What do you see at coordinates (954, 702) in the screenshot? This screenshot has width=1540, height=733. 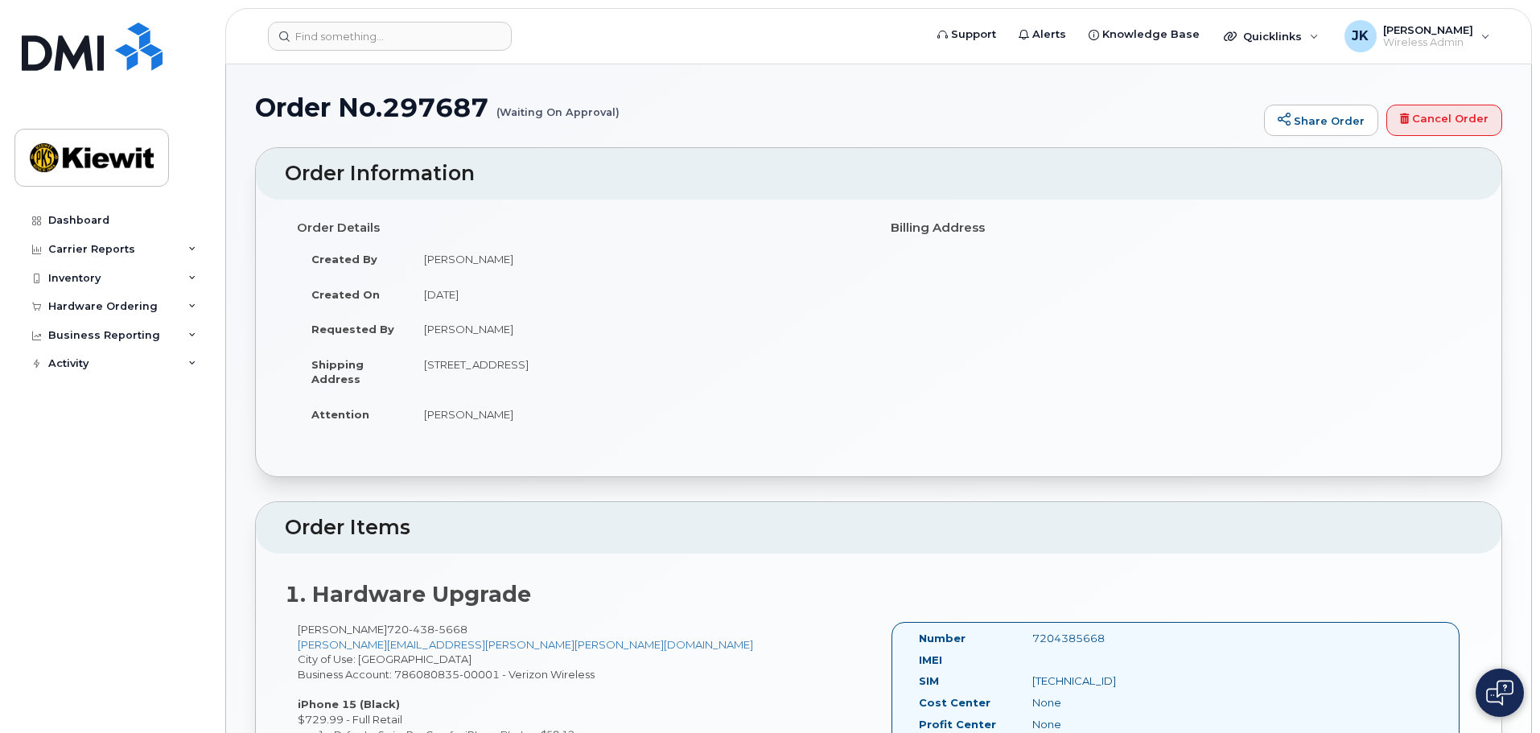 I see `label: Cost Center` at bounding box center [954, 702].